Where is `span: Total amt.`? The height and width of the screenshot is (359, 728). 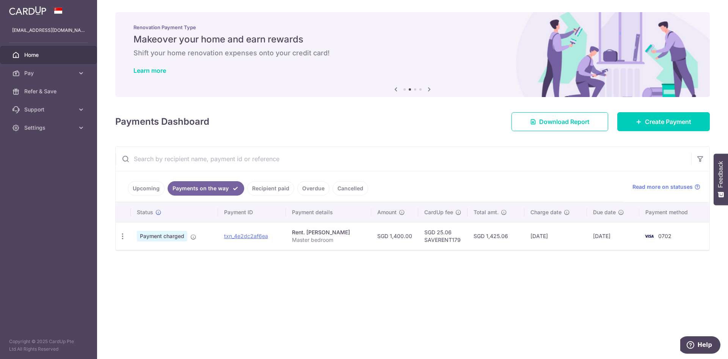 span: Total amt. is located at coordinates (486, 212).